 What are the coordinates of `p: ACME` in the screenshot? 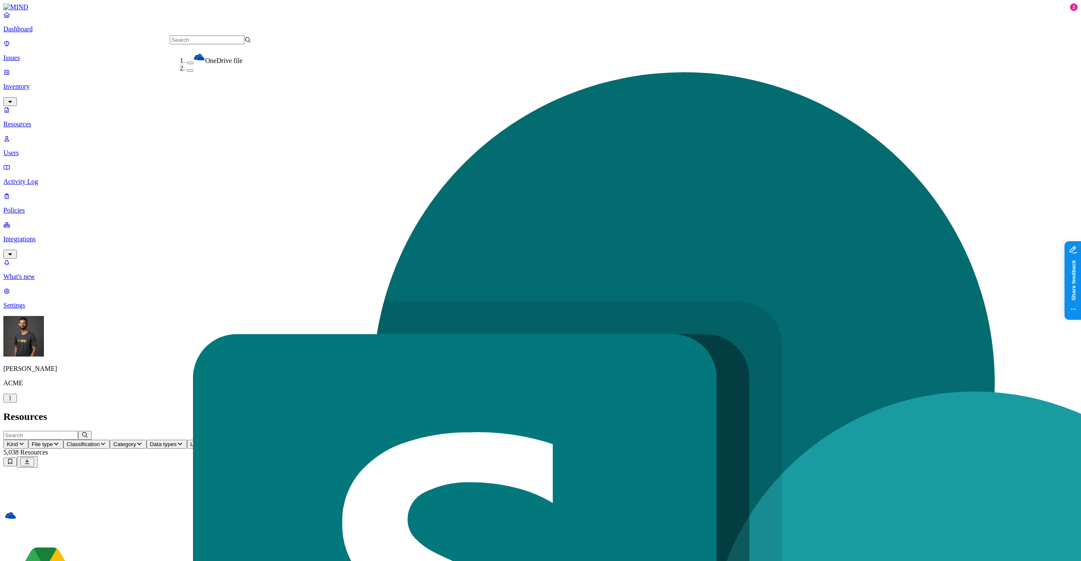 It's located at (541, 383).